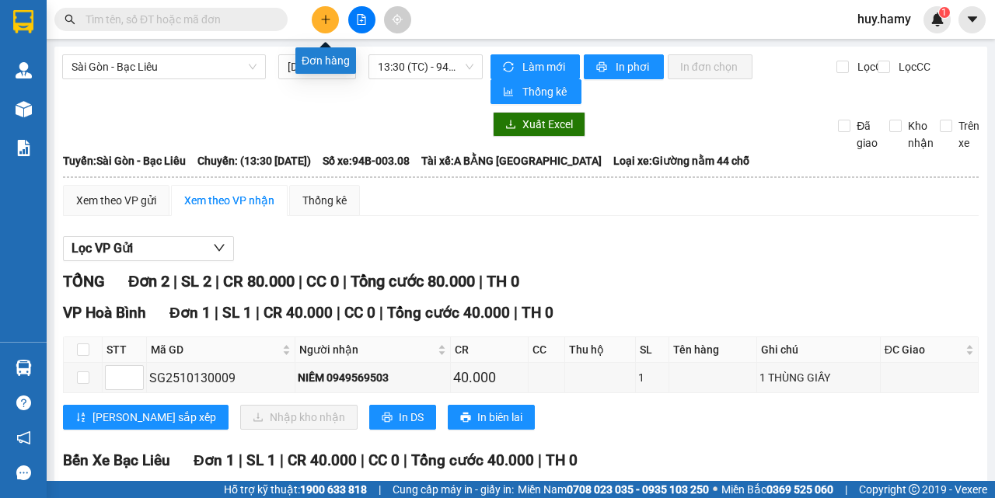 The image size is (995, 498). What do you see at coordinates (102, 248) in the screenshot?
I see `span: Lọc VP Gửi` at bounding box center [102, 248].